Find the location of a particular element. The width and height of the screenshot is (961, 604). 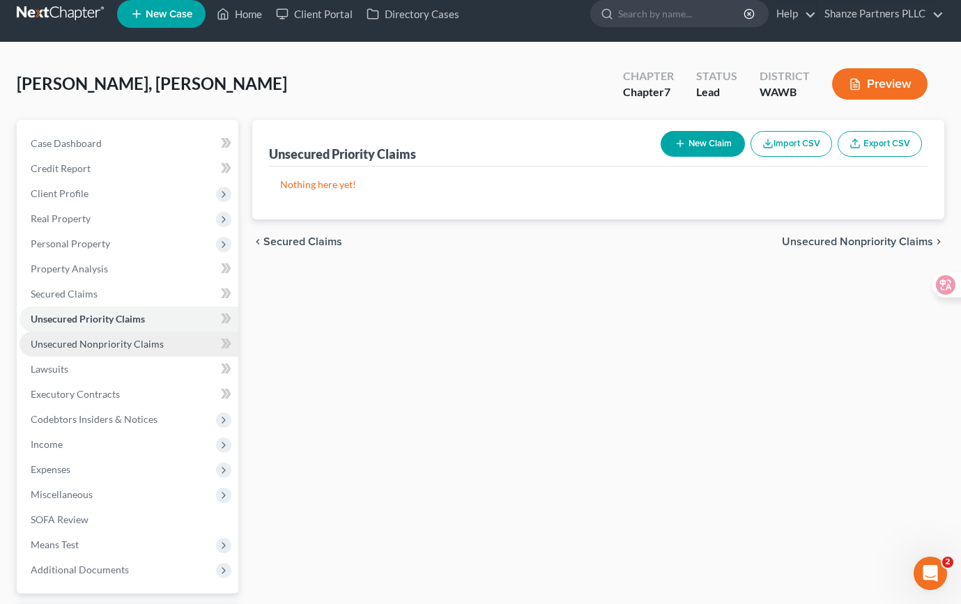

a: Client Portal is located at coordinates (314, 14).